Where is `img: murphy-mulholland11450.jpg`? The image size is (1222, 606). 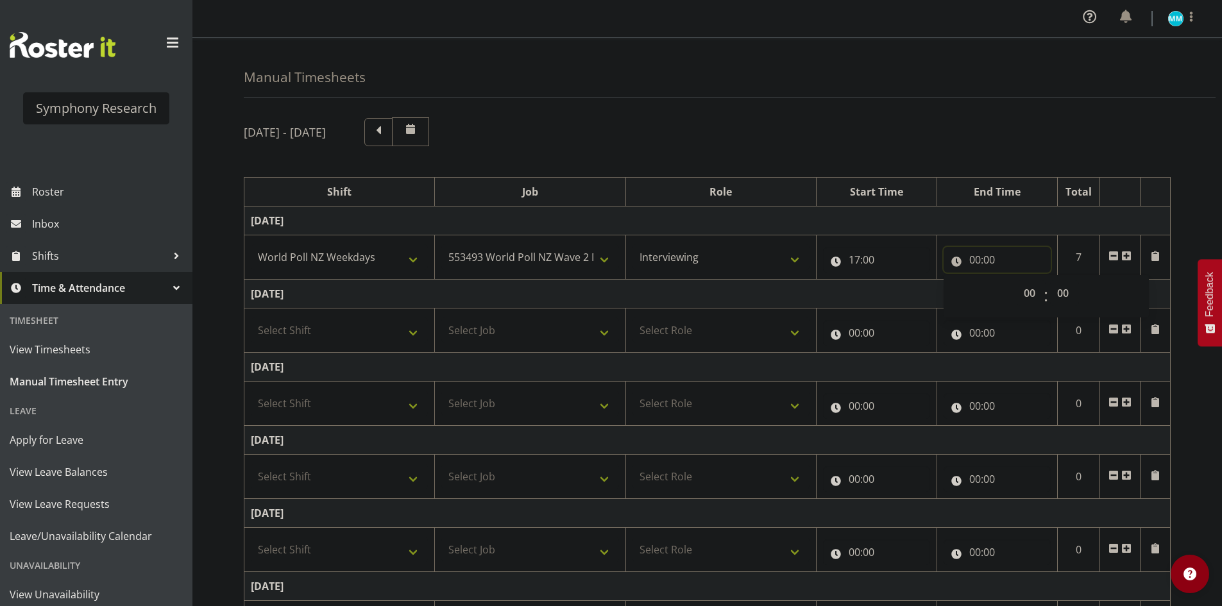 img: murphy-mulholland11450.jpg is located at coordinates (1175, 19).